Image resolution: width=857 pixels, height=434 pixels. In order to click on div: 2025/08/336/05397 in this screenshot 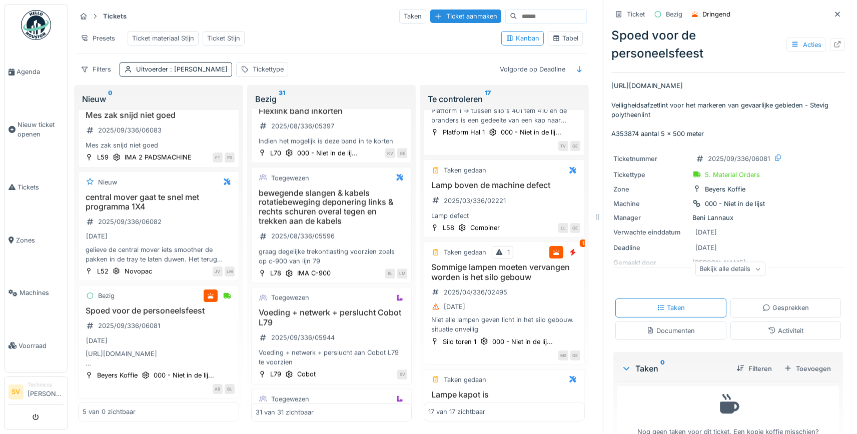, I will do `click(303, 126)`.